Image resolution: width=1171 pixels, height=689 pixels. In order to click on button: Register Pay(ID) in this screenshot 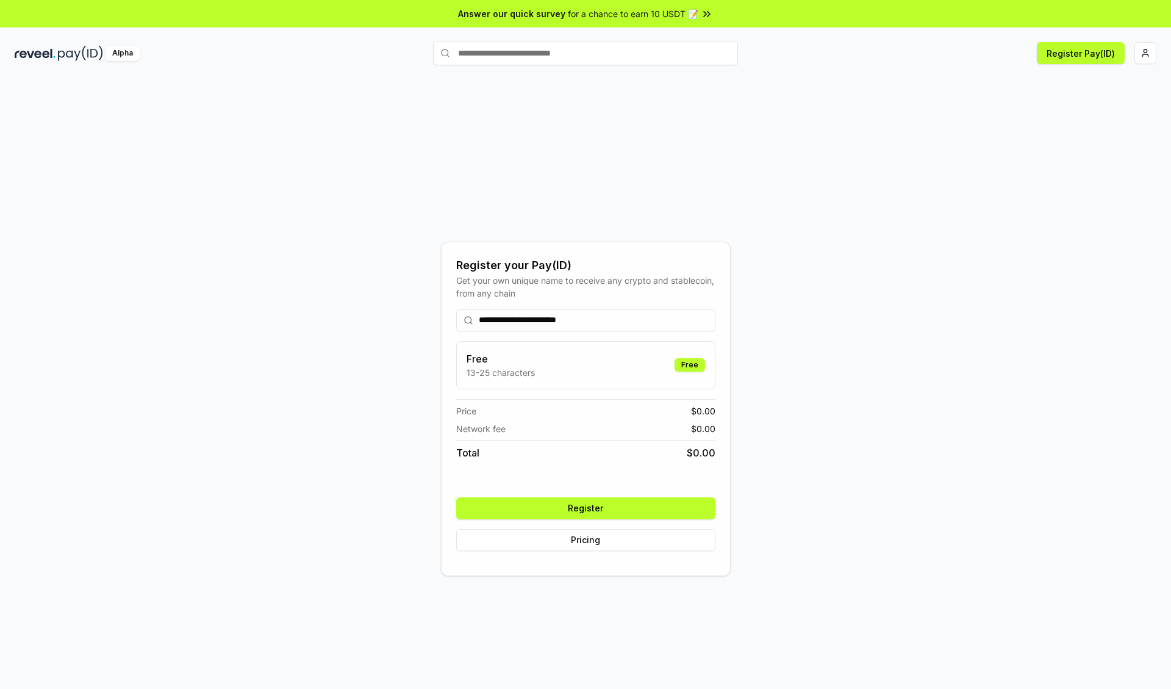, I will do `click(1081, 53)`.